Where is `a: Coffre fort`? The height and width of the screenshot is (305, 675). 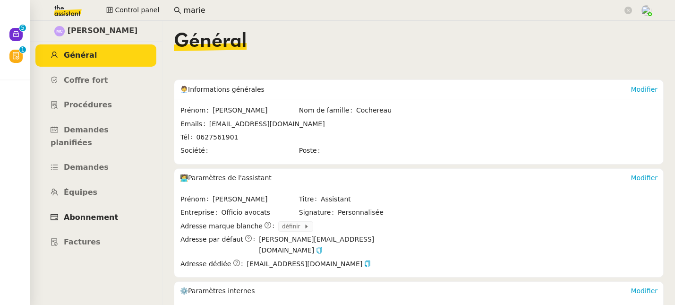 a: Coffre fort is located at coordinates (96, 80).